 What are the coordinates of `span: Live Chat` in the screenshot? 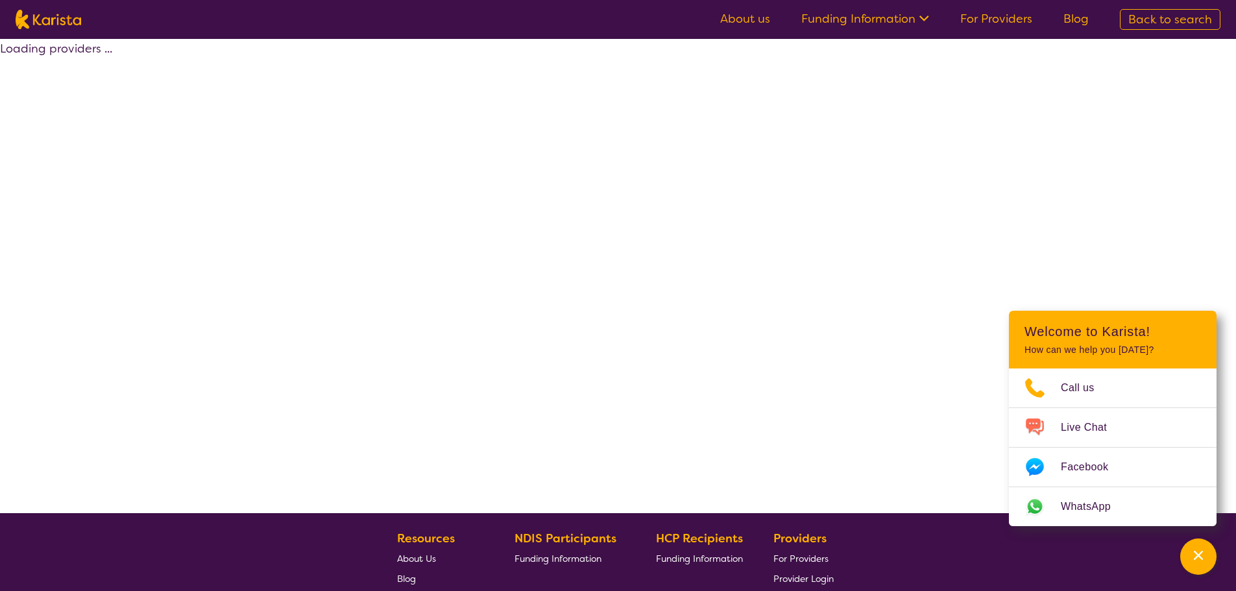 It's located at (1092, 428).